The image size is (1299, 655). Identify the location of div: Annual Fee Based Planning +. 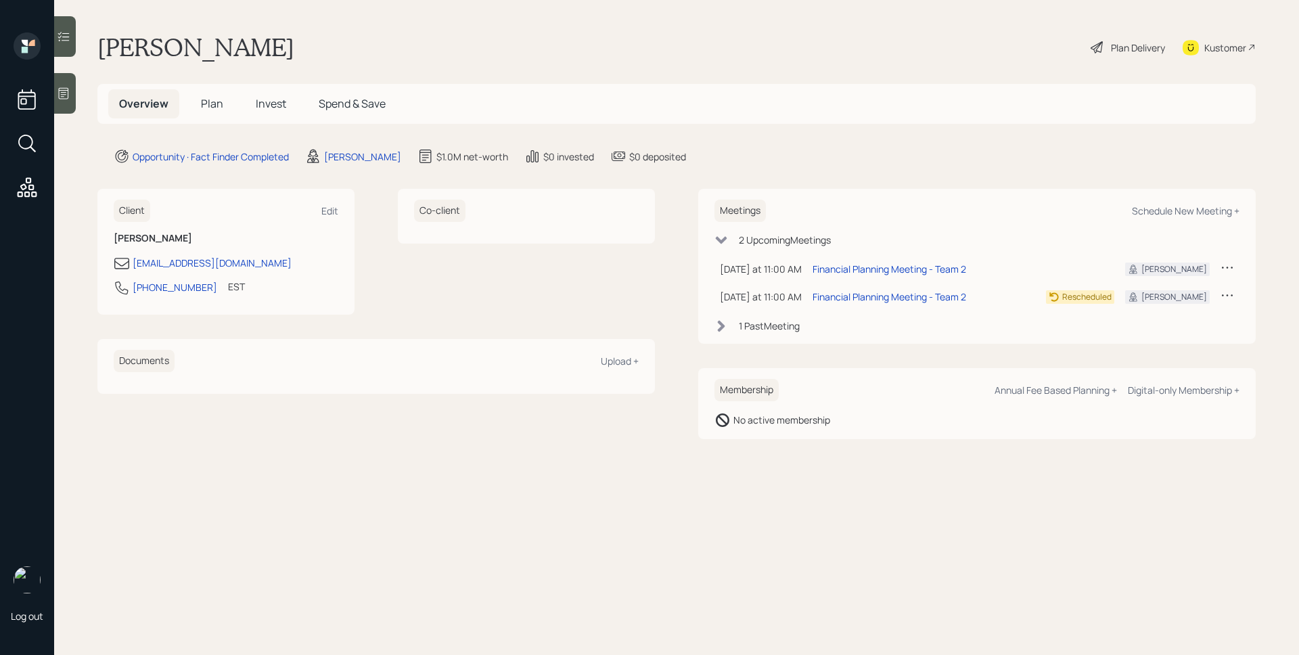
(1056, 390).